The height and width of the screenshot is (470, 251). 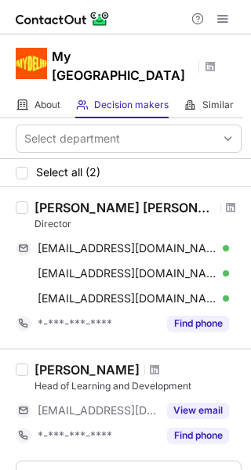 I want to click on img: 3da24bd87ce5dbd10deeceb6781b490b, so click(x=31, y=63).